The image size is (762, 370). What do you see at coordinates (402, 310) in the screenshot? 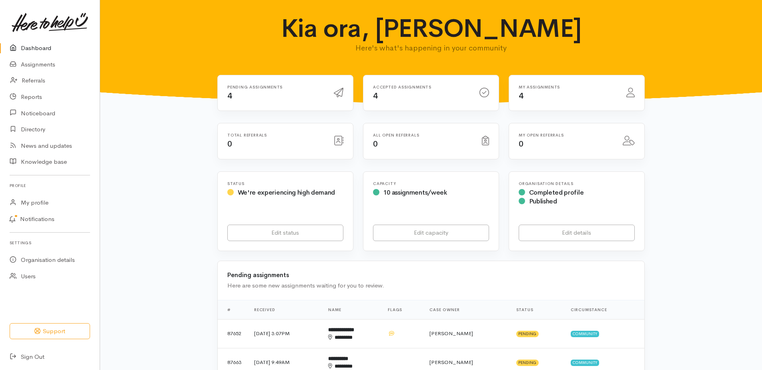
I see `th: Flags` at bounding box center [402, 310].